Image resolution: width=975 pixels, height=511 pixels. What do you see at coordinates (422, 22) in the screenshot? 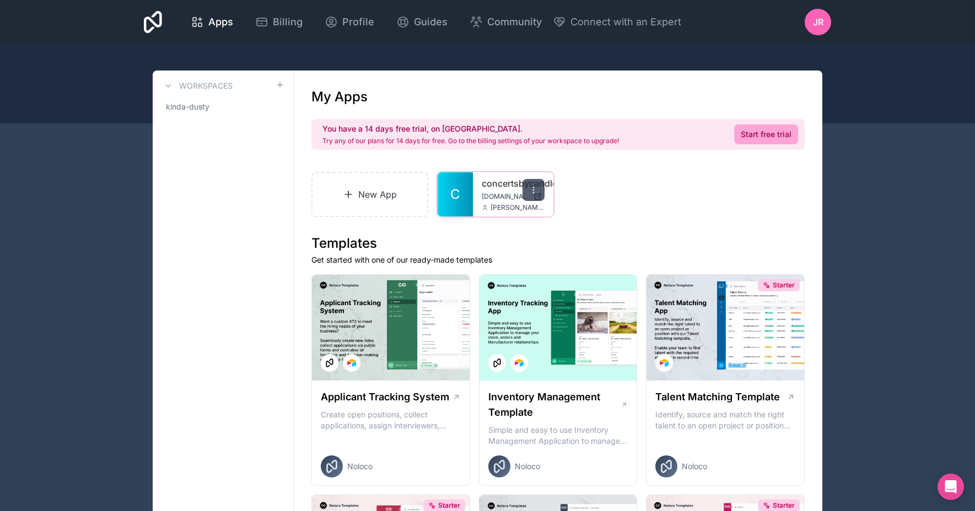
I see `a: Guides` at bounding box center [422, 22].